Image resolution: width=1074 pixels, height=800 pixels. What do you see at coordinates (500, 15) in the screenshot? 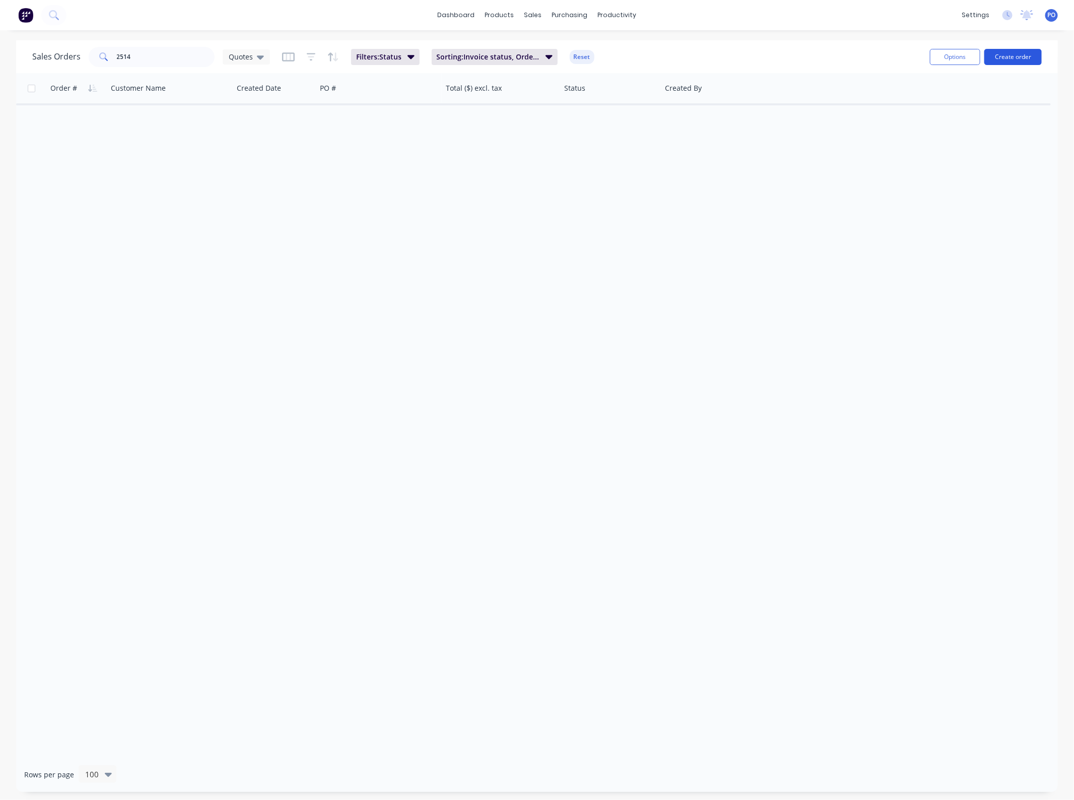
I see `div: products` at bounding box center [500, 15].